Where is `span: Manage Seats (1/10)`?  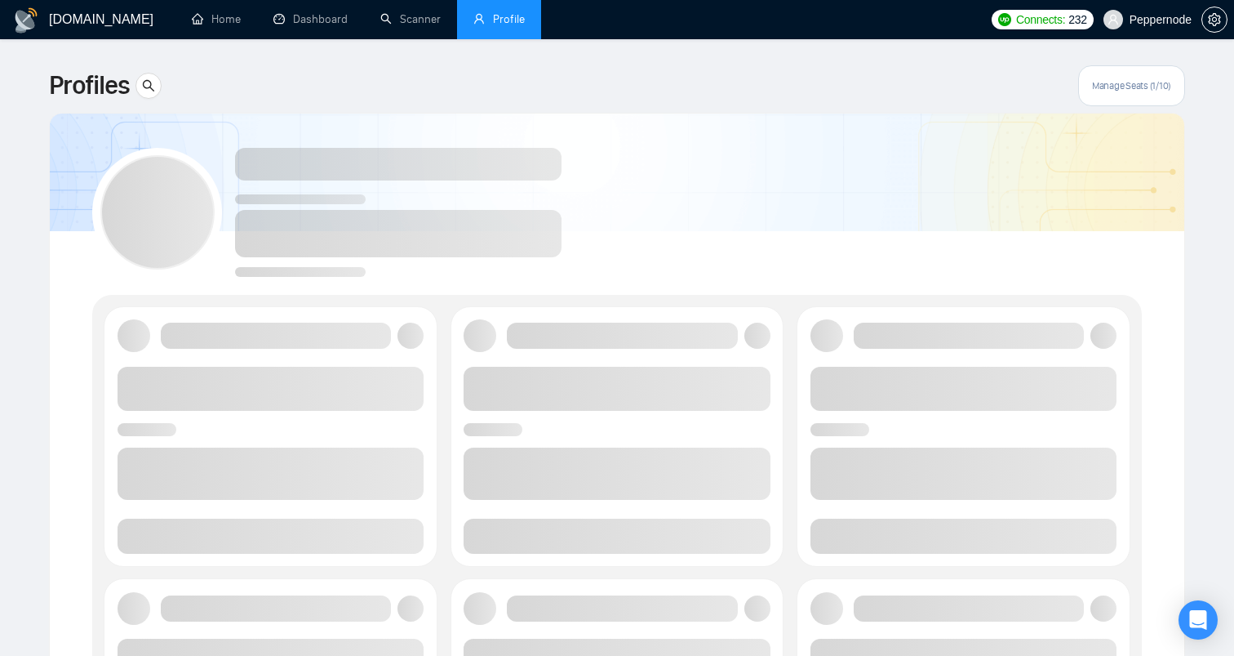 span: Manage Seats (1/10) is located at coordinates (1131, 86).